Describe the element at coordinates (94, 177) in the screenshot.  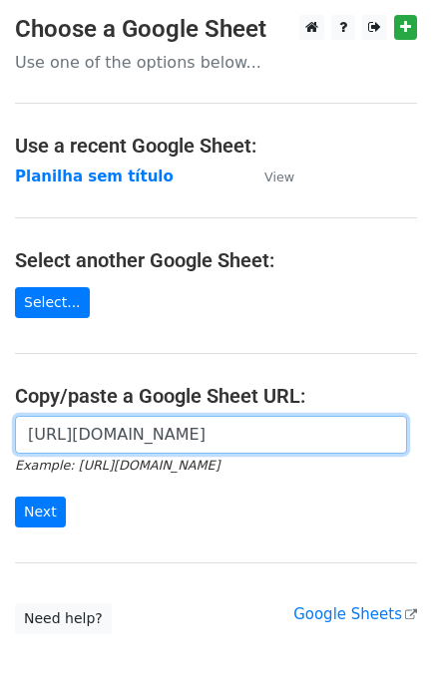
I see `strong: Planilha sem título` at that location.